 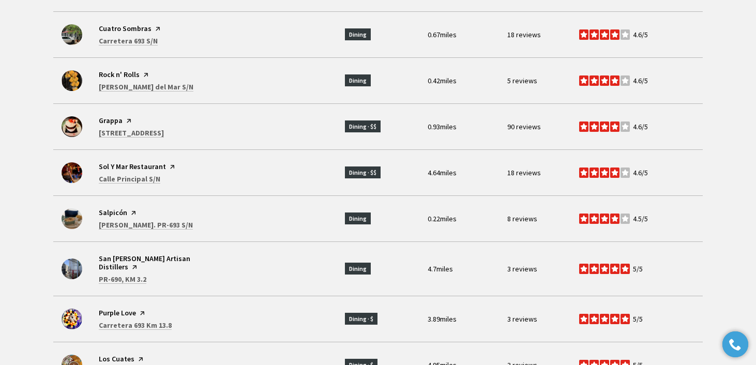 I want to click on a: Purple Love - open in a new tab, so click(x=117, y=313).